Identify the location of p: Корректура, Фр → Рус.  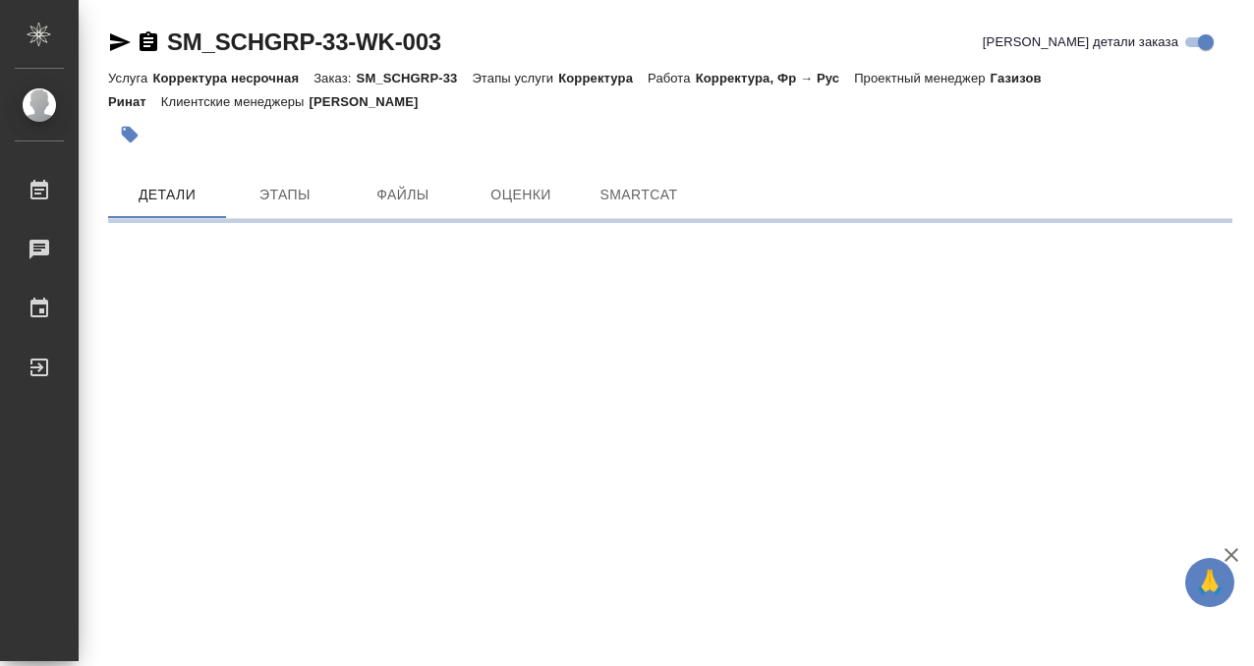
(775, 78).